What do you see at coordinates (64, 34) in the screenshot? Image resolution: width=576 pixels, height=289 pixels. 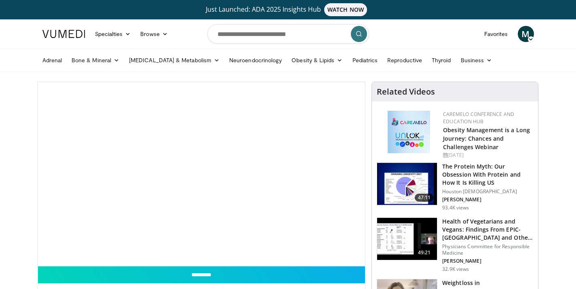 I see `img: VuMedi Logo` at bounding box center [64, 34].